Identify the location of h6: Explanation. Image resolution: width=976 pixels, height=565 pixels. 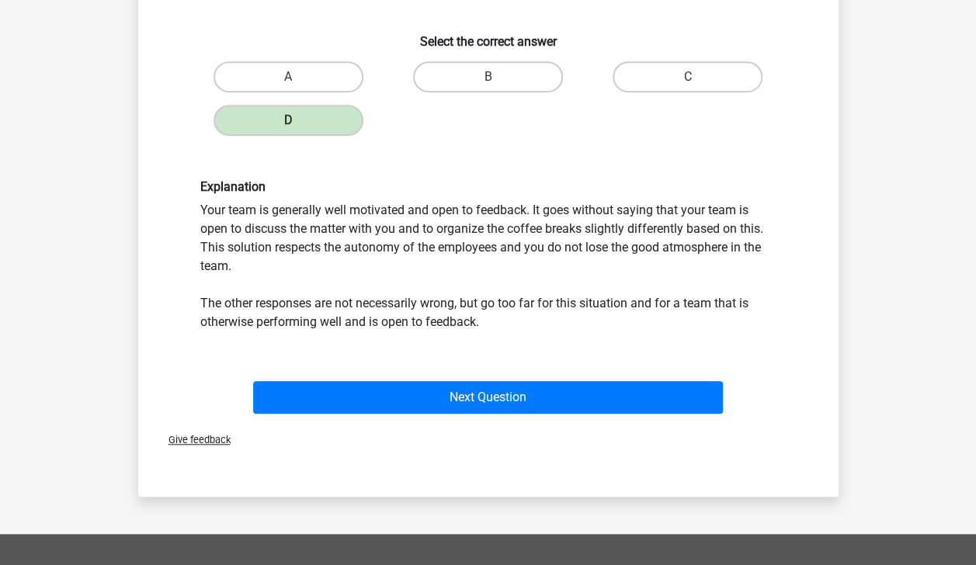
(488, 186).